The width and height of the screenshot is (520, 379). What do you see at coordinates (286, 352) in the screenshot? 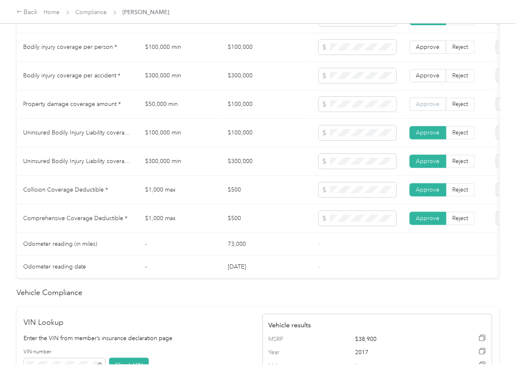
I see `span: Year` at bounding box center [286, 352].